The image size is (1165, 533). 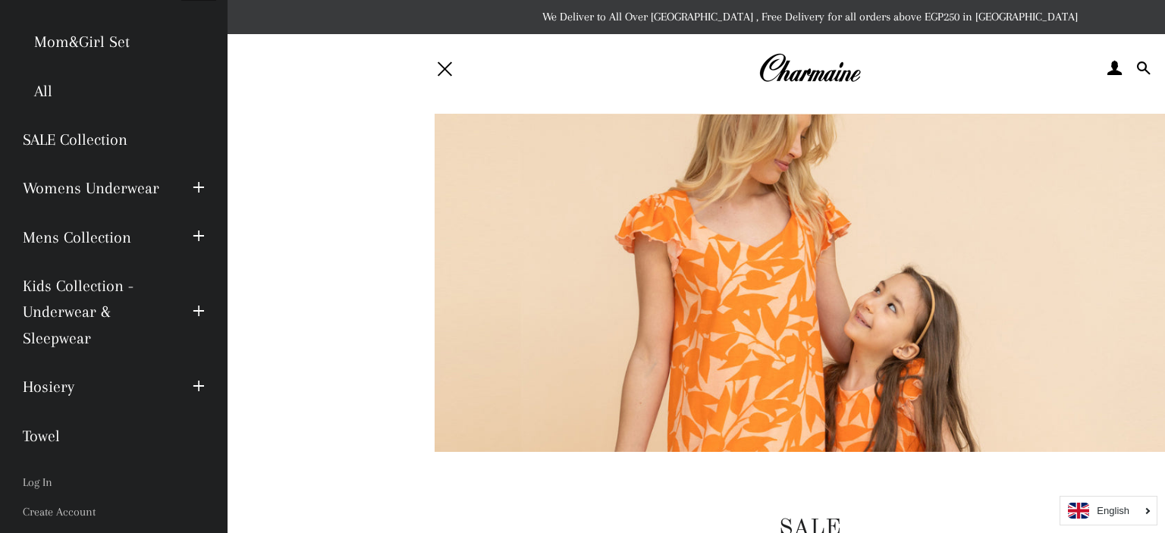 I want to click on img: Charmaine Egypt, so click(x=809, y=68).